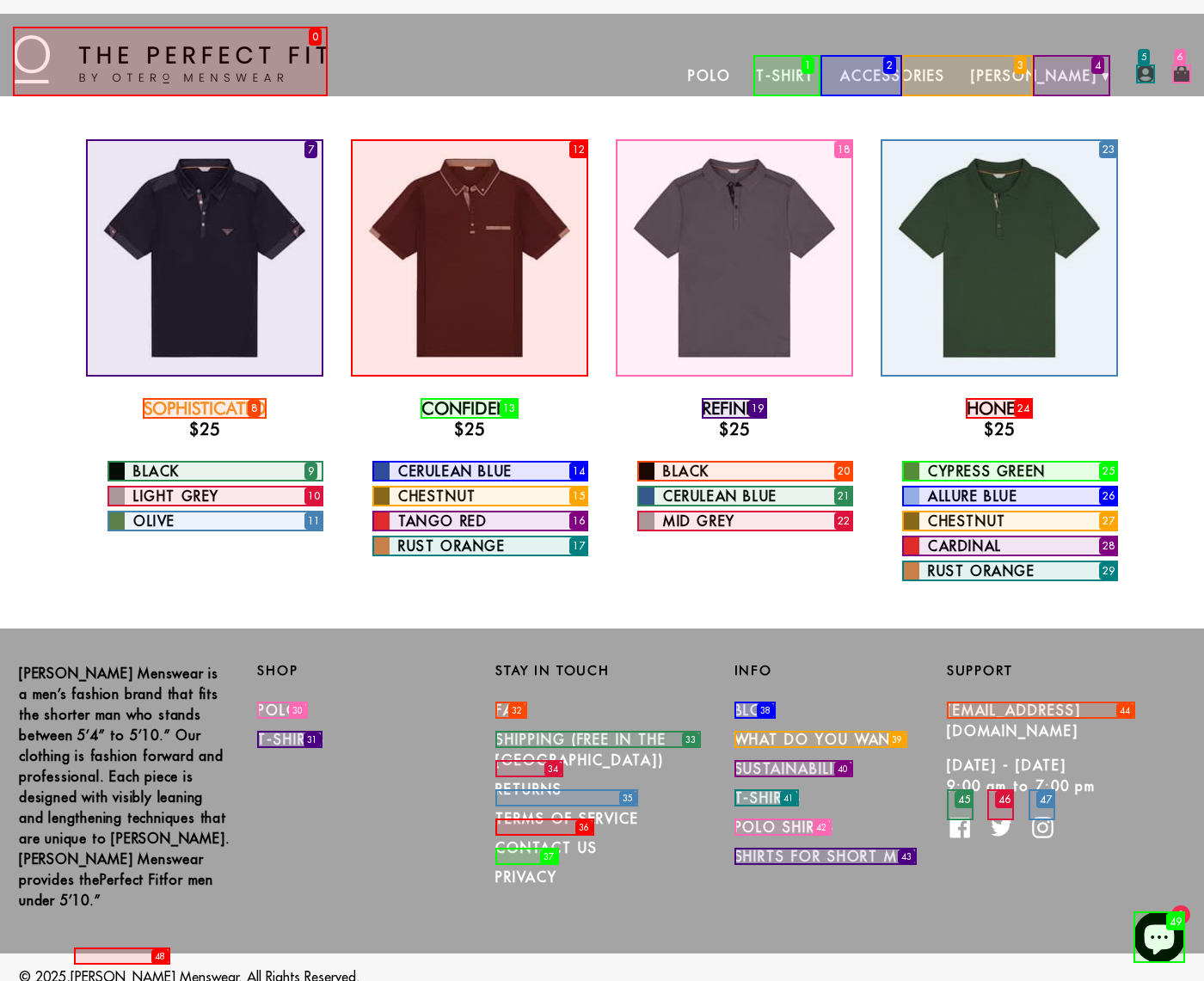 This screenshot has width=1204, height=981. What do you see at coordinates (283, 711) in the screenshot?
I see `a: Polos` at bounding box center [283, 711].